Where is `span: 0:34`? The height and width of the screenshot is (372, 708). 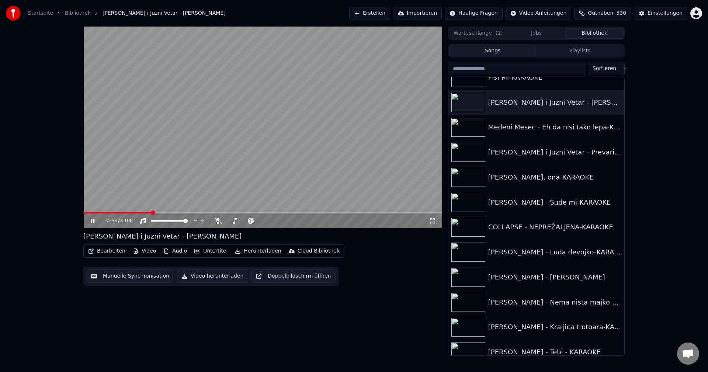
span: 0:34 is located at coordinates (112, 221).